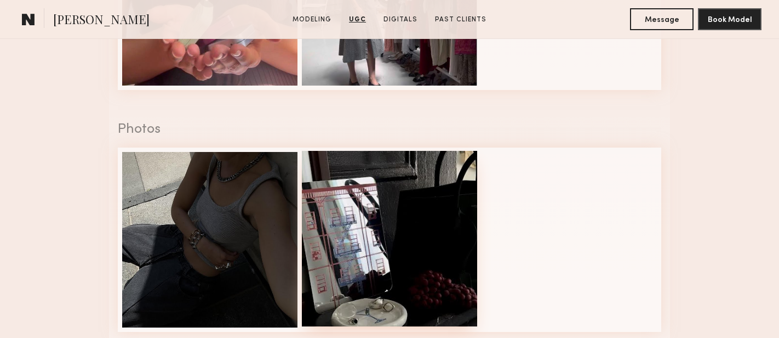 This screenshot has width=779, height=338. I want to click on div: Photos, so click(390, 129).